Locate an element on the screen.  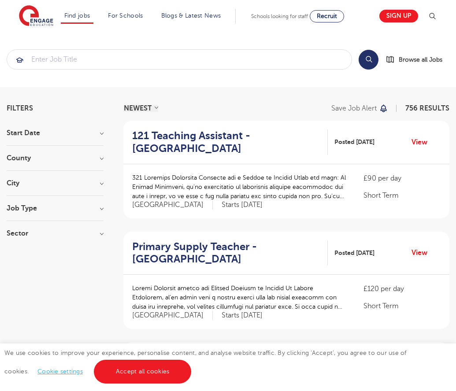
p: £120 per day is located at coordinates (402, 289).